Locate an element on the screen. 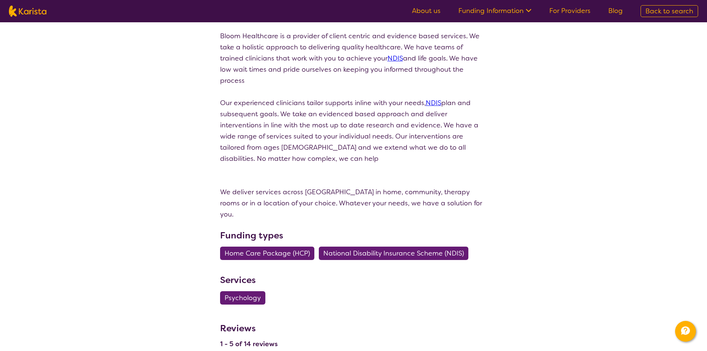 The image size is (707, 351). a: Back to search is located at coordinates (669, 11).